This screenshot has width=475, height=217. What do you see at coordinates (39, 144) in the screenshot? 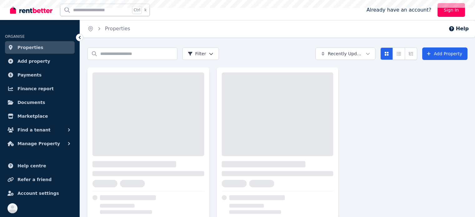
I see `span: Manage Property` at bounding box center [39, 144].